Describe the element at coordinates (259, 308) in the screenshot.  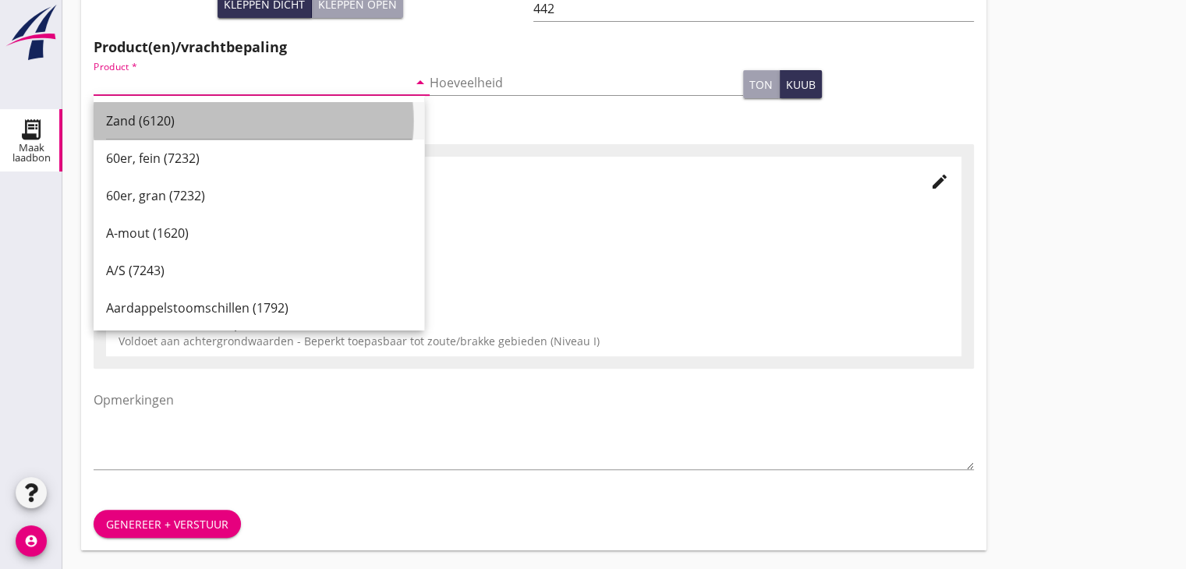
I see `div: Aardappelstoomschillen (1792)` at that location.